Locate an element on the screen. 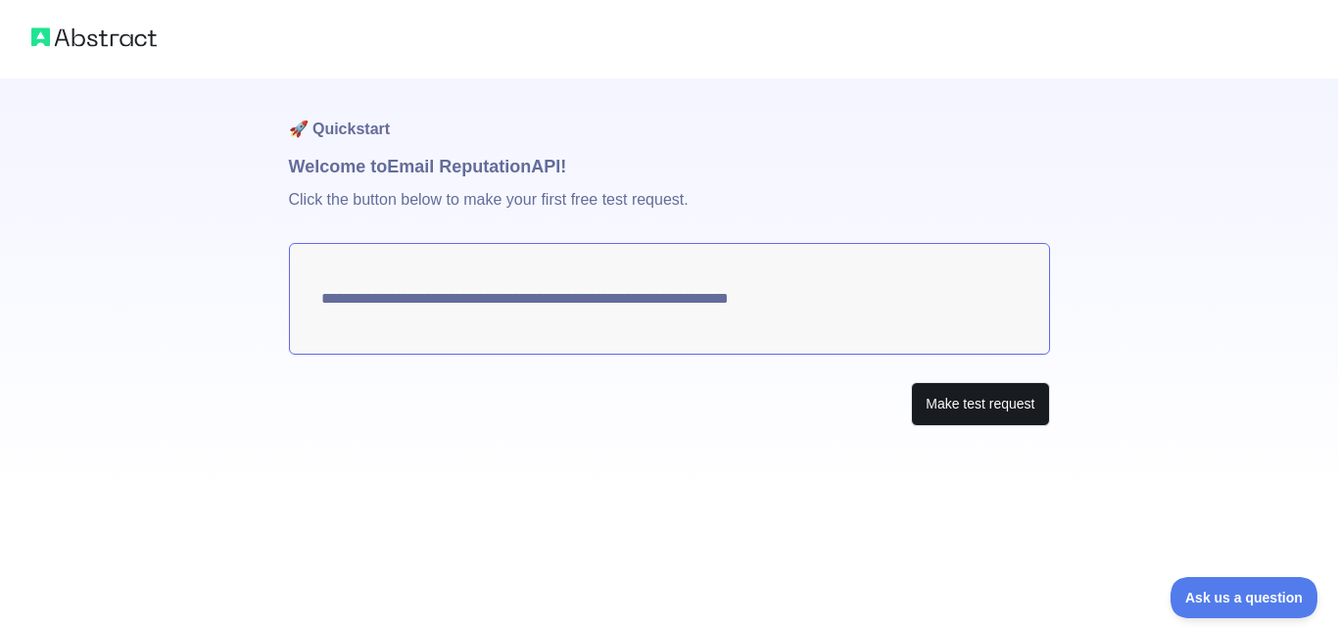  img: Abstract logo is located at coordinates (94, 37).